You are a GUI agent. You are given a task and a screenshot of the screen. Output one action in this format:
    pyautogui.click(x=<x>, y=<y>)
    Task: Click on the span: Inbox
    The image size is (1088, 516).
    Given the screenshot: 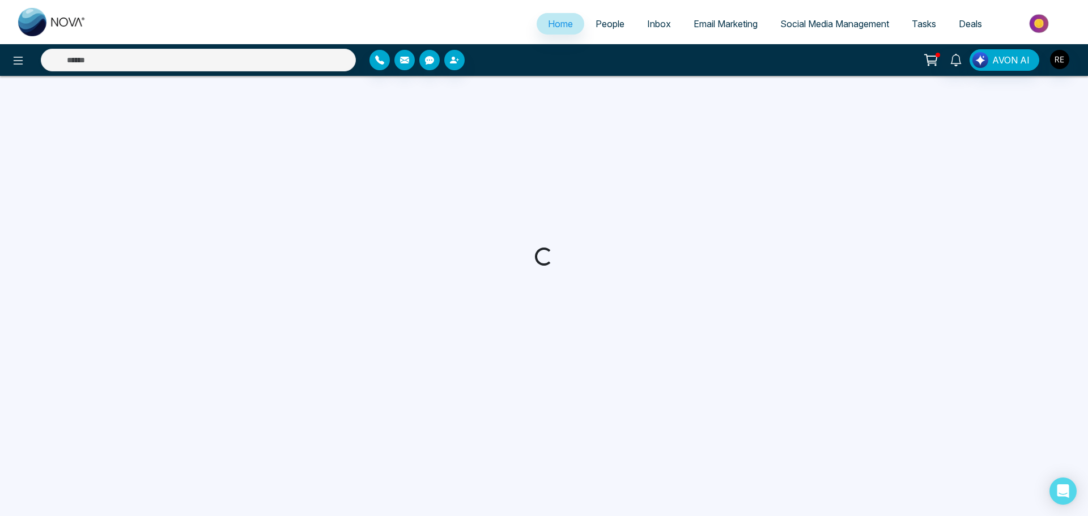 What is the action you would take?
    pyautogui.click(x=659, y=24)
    